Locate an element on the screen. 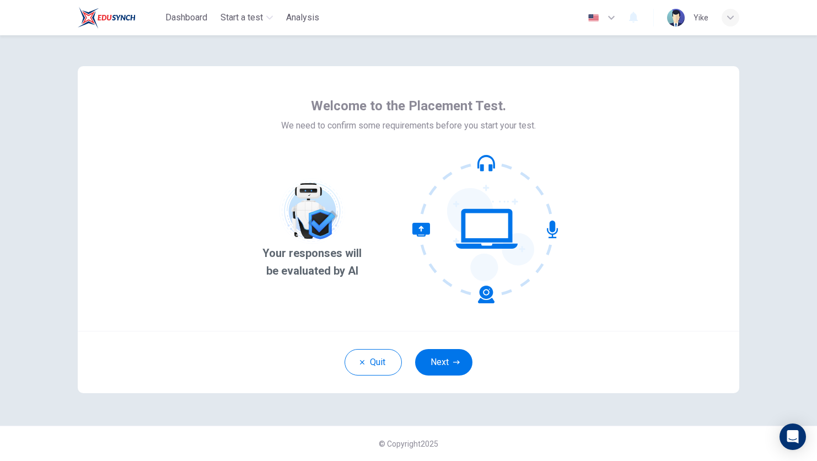  button: Start a test is located at coordinates (246, 18).